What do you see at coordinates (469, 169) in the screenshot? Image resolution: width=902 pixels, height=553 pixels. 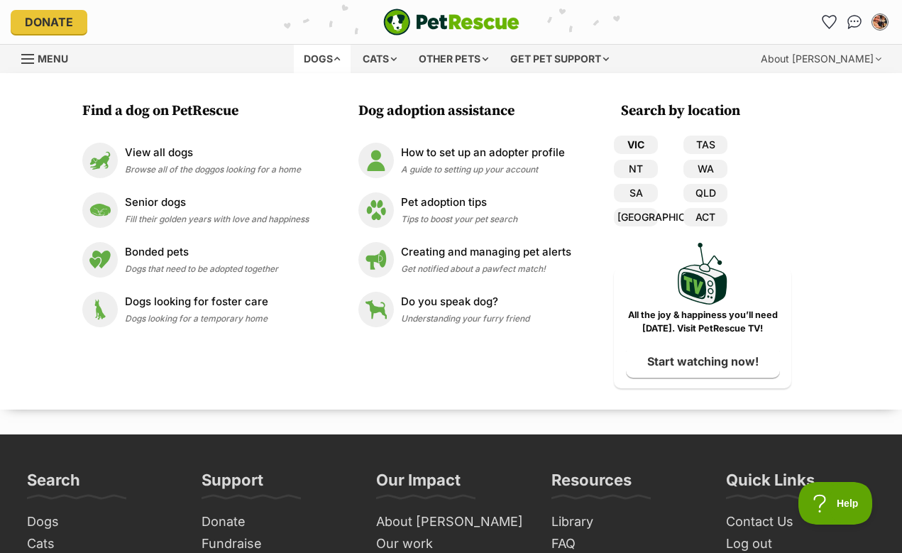 I see `span: A guide to setting up your account` at bounding box center [469, 169].